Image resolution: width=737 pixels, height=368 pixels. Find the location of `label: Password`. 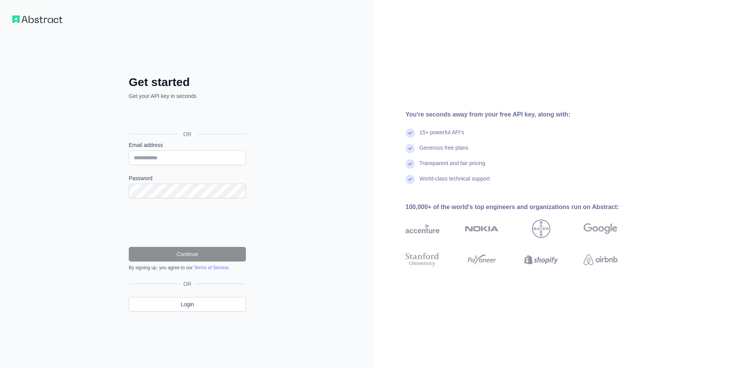

label: Password is located at coordinates (187, 178).